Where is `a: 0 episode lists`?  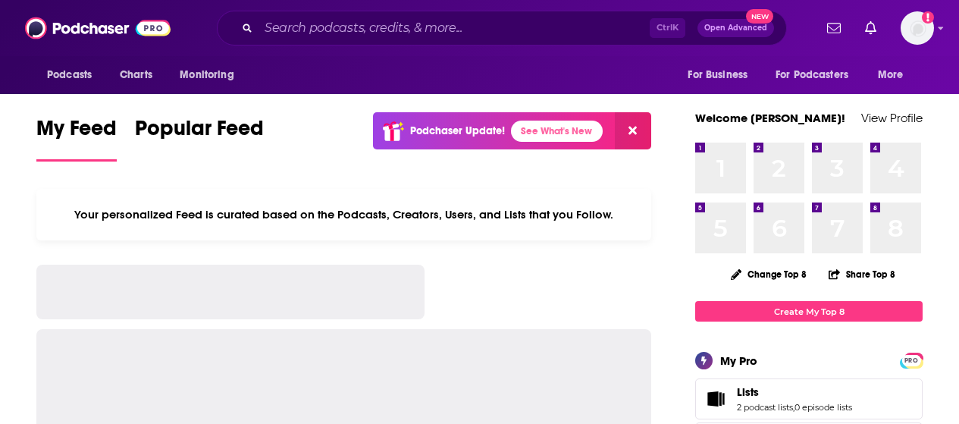
a: 0 episode lists is located at coordinates (823, 407).